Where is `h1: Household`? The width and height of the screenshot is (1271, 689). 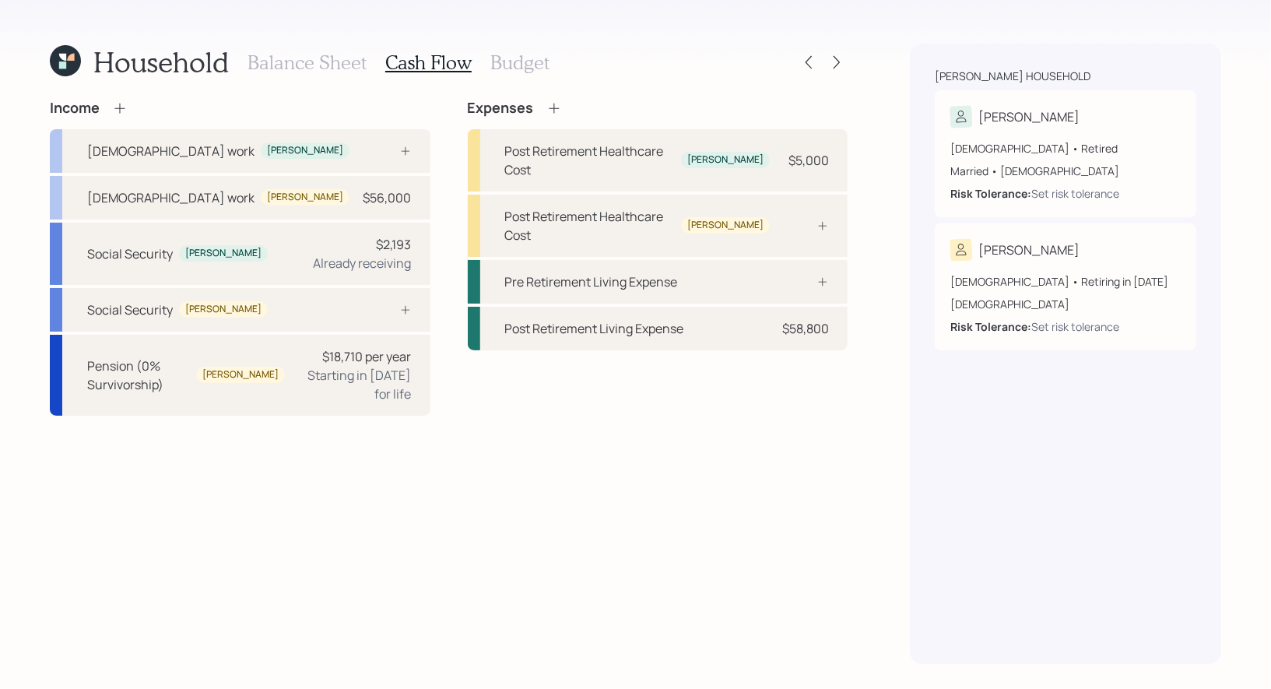
h1: Household is located at coordinates (161, 61).